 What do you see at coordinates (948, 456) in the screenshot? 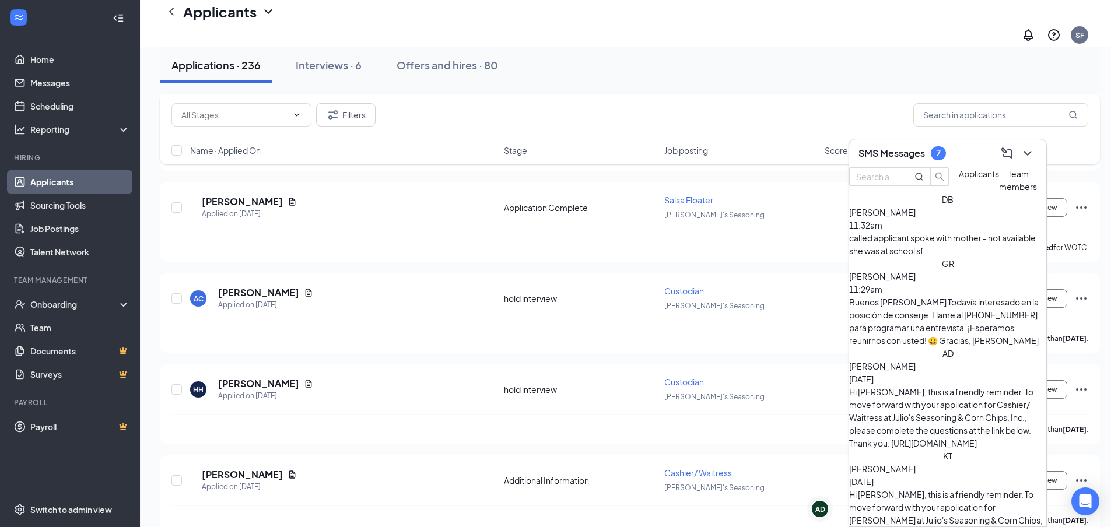
I see `div: KT` at bounding box center [948, 456].